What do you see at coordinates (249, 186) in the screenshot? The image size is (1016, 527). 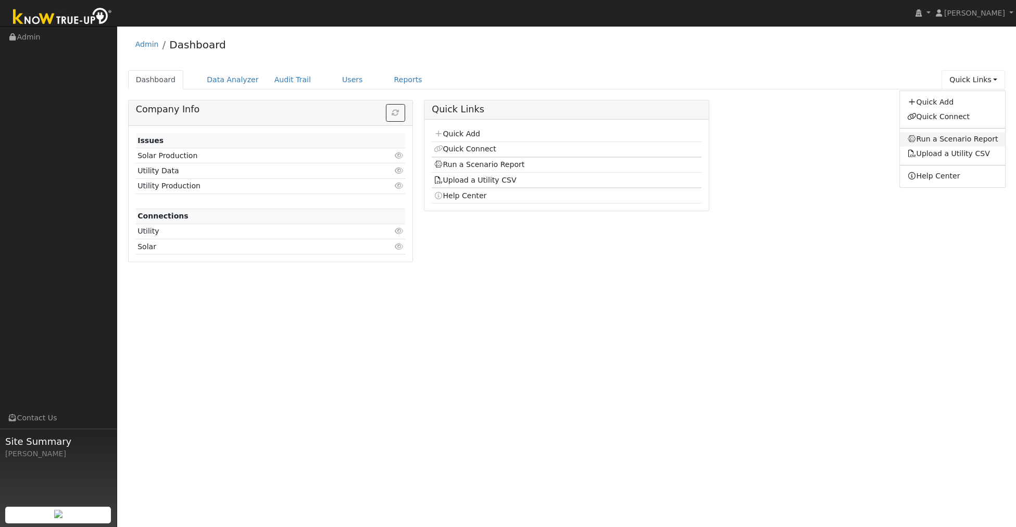 I see `td: Utility Production` at bounding box center [249, 186].